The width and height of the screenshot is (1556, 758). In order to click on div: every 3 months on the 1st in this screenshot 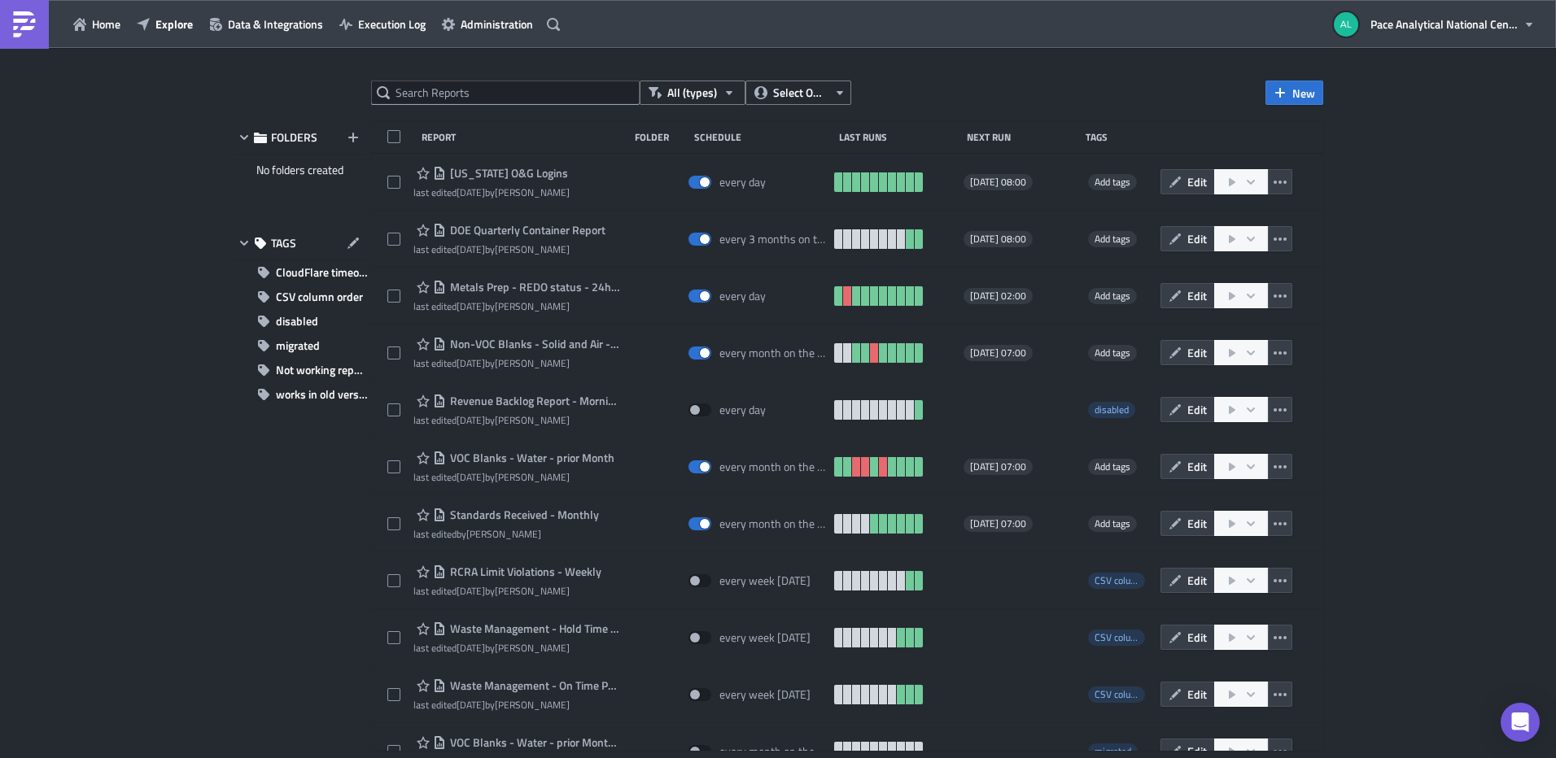, I will do `click(773, 239)`.